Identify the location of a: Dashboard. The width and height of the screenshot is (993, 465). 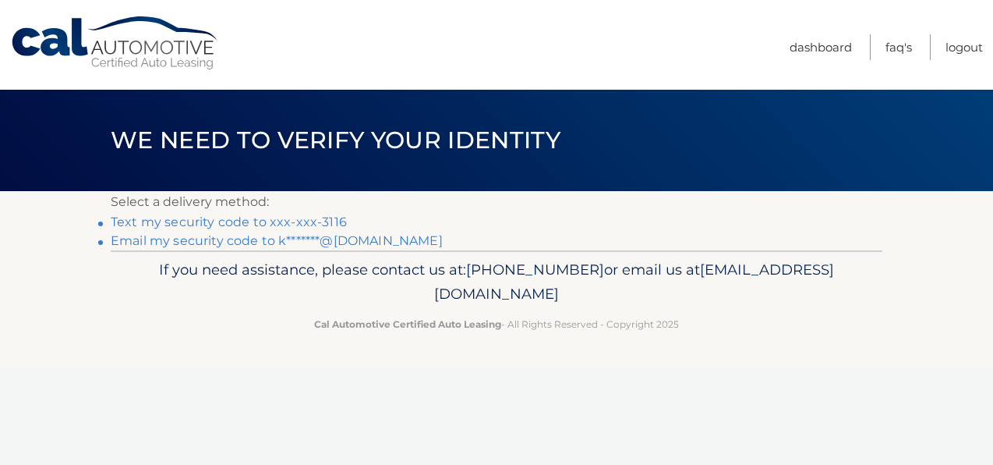
(821, 47).